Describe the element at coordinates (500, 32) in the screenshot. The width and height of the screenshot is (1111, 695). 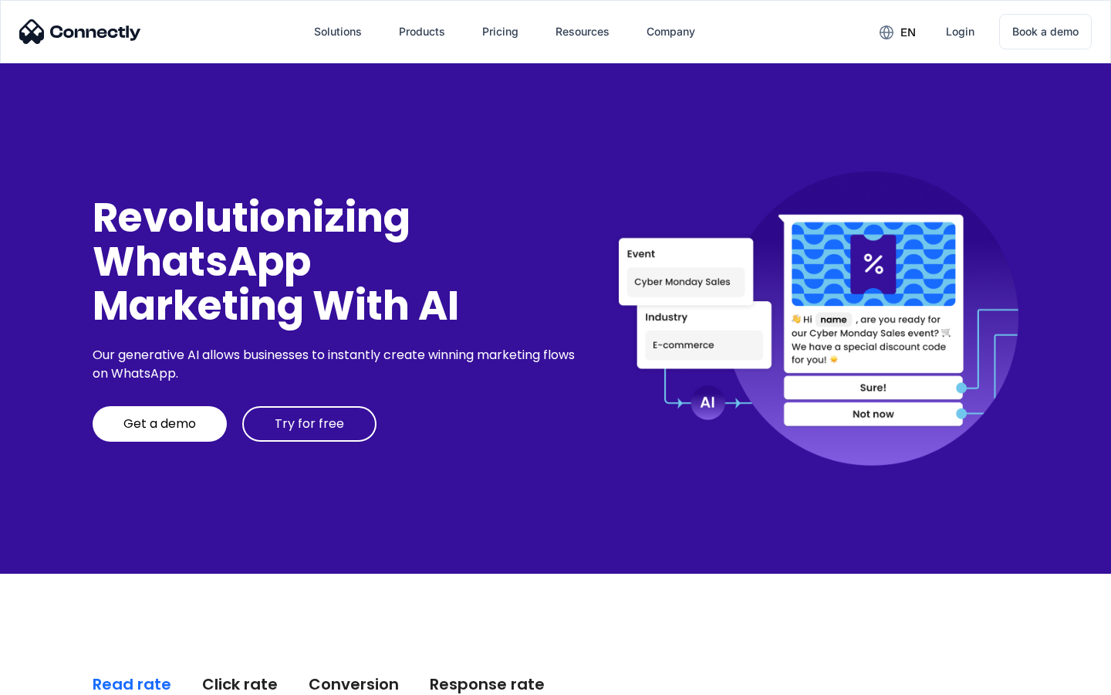
I see `a: Pricing` at that location.